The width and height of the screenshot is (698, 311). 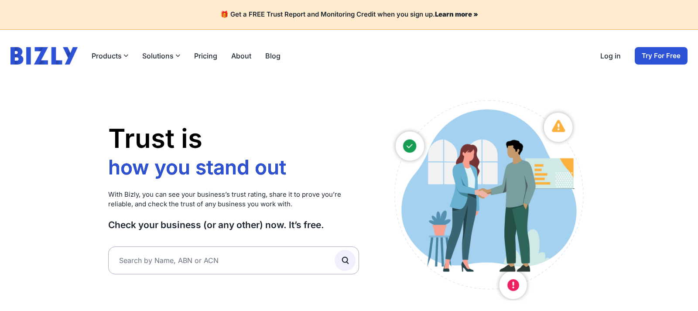 What do you see at coordinates (205, 56) in the screenshot?
I see `a: Pricing` at bounding box center [205, 56].